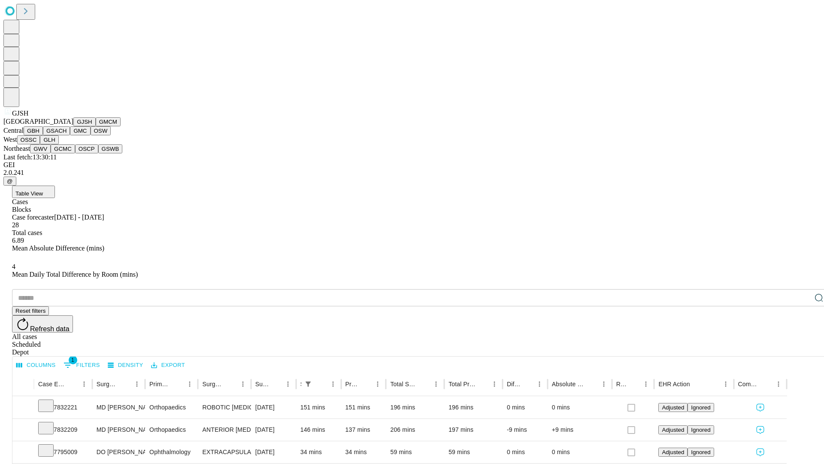 The width and height of the screenshot is (824, 464). Describe the element at coordinates (87, 149) in the screenshot. I see `button: OSCP` at that location.